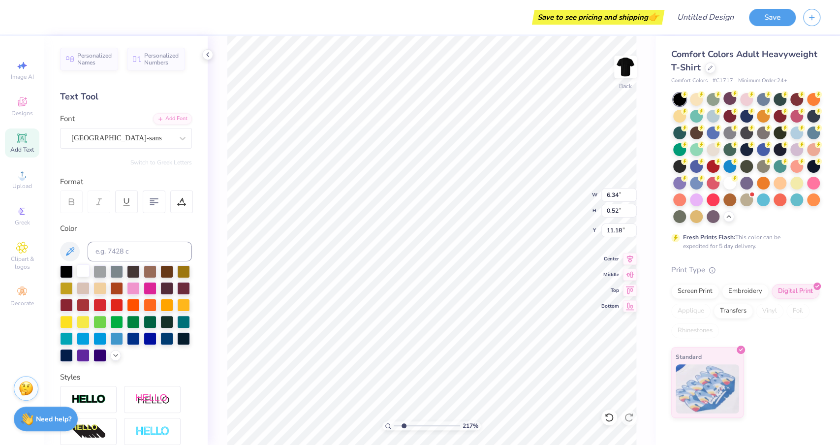 Image resolution: width=840 pixels, height=445 pixels. What do you see at coordinates (723, 81) in the screenshot?
I see `span: # C1717` at bounding box center [723, 81].